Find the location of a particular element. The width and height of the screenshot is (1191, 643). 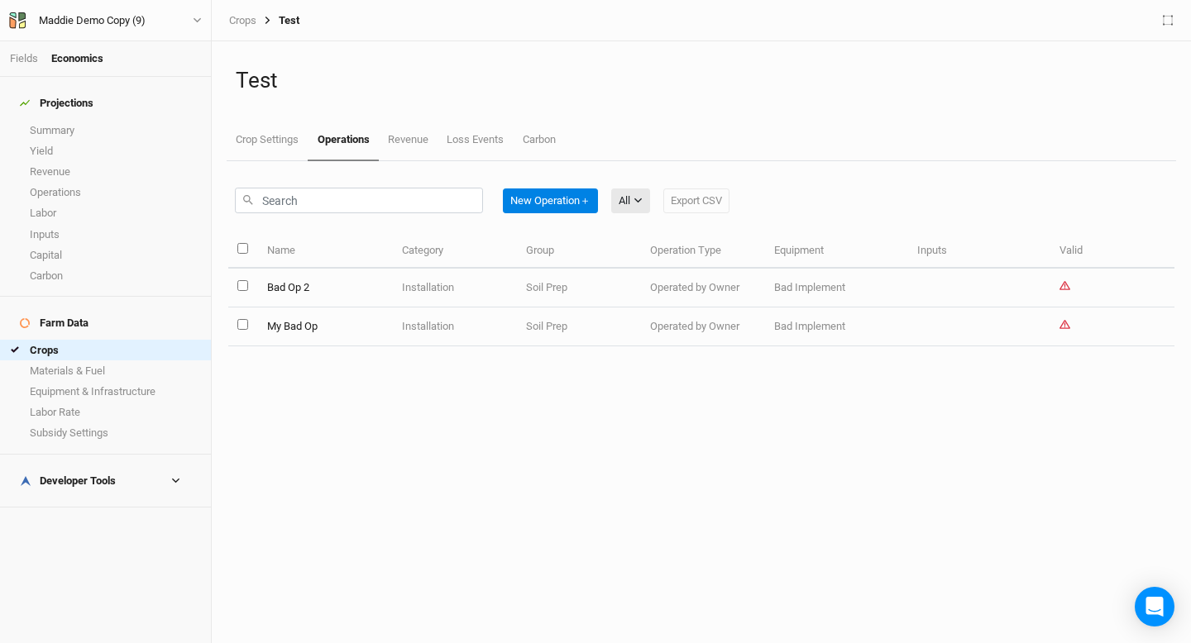

th: Operation Type is located at coordinates (703, 251).